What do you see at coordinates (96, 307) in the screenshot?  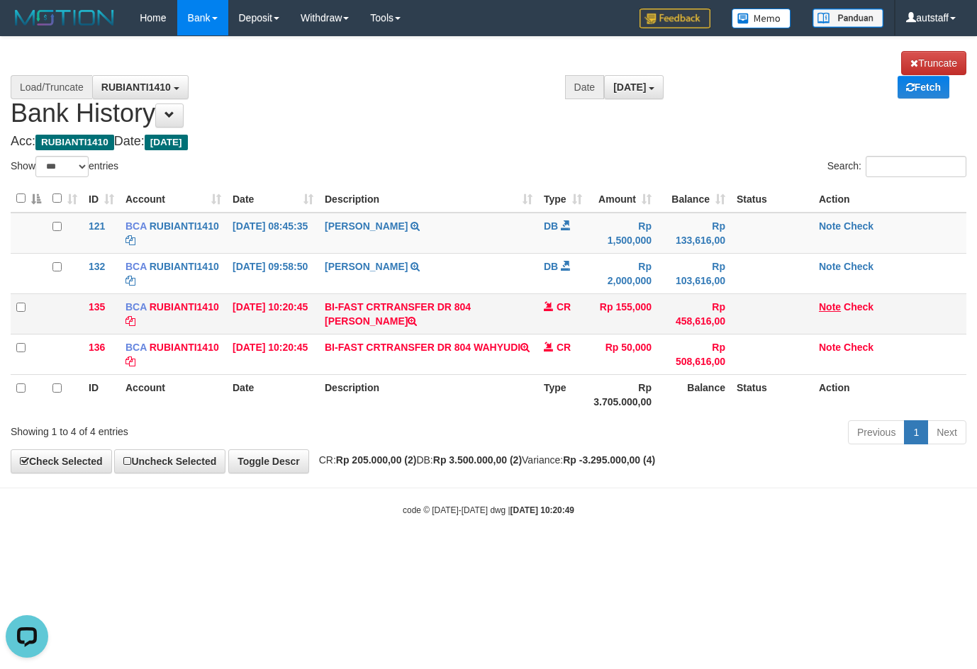 I see `span: 135` at bounding box center [96, 307].